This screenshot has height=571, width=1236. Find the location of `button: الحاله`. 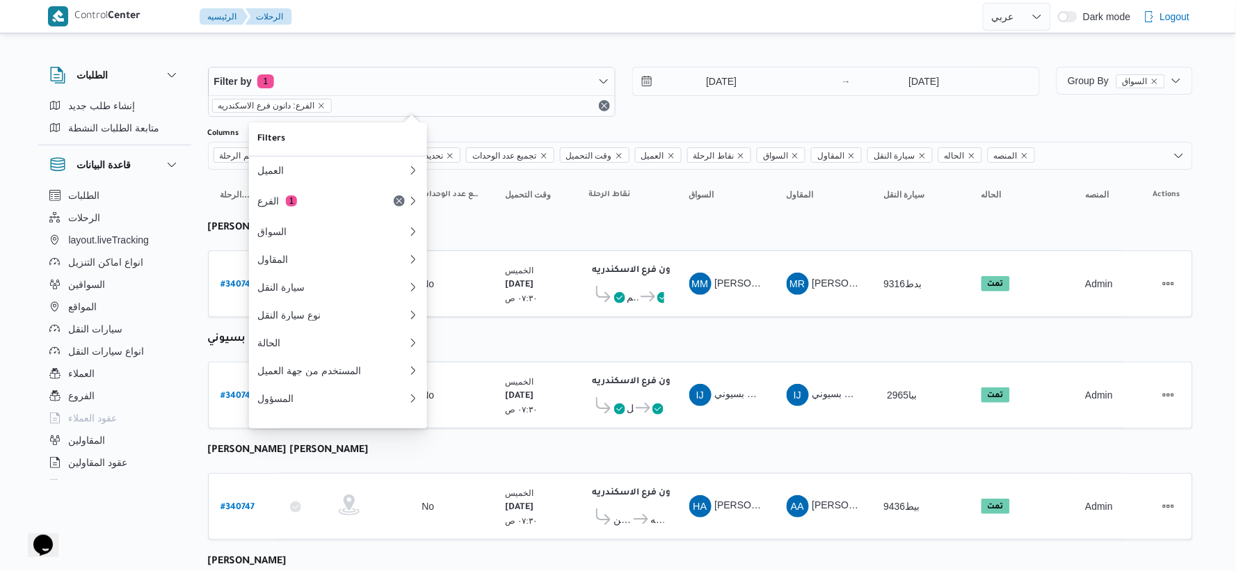

button: الحاله is located at coordinates (1021, 195).